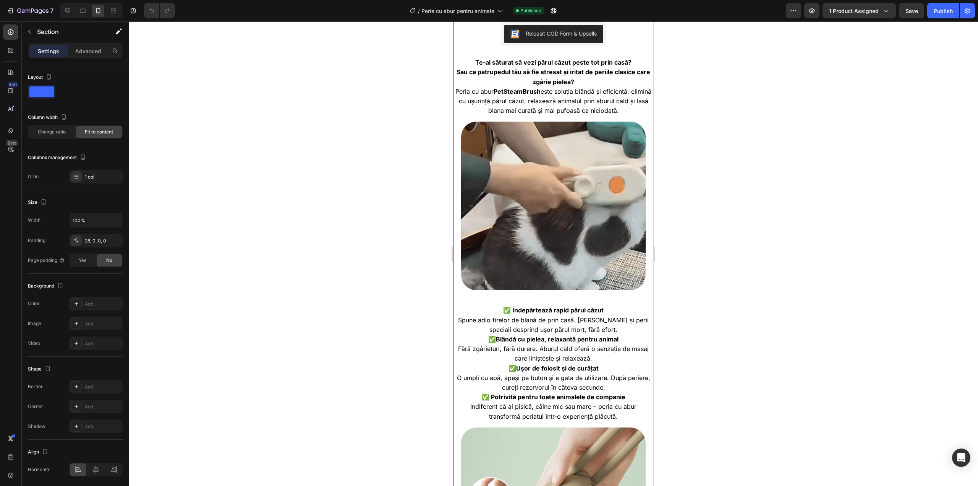 This screenshot has width=978, height=486. I want to click on div: Page padding, so click(46, 260).